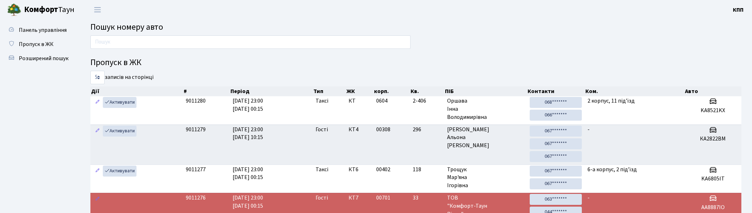 The width and height of the screenshot is (752, 213). What do you see at coordinates (383, 170) in the screenshot?
I see `span: 00402` at bounding box center [383, 170].